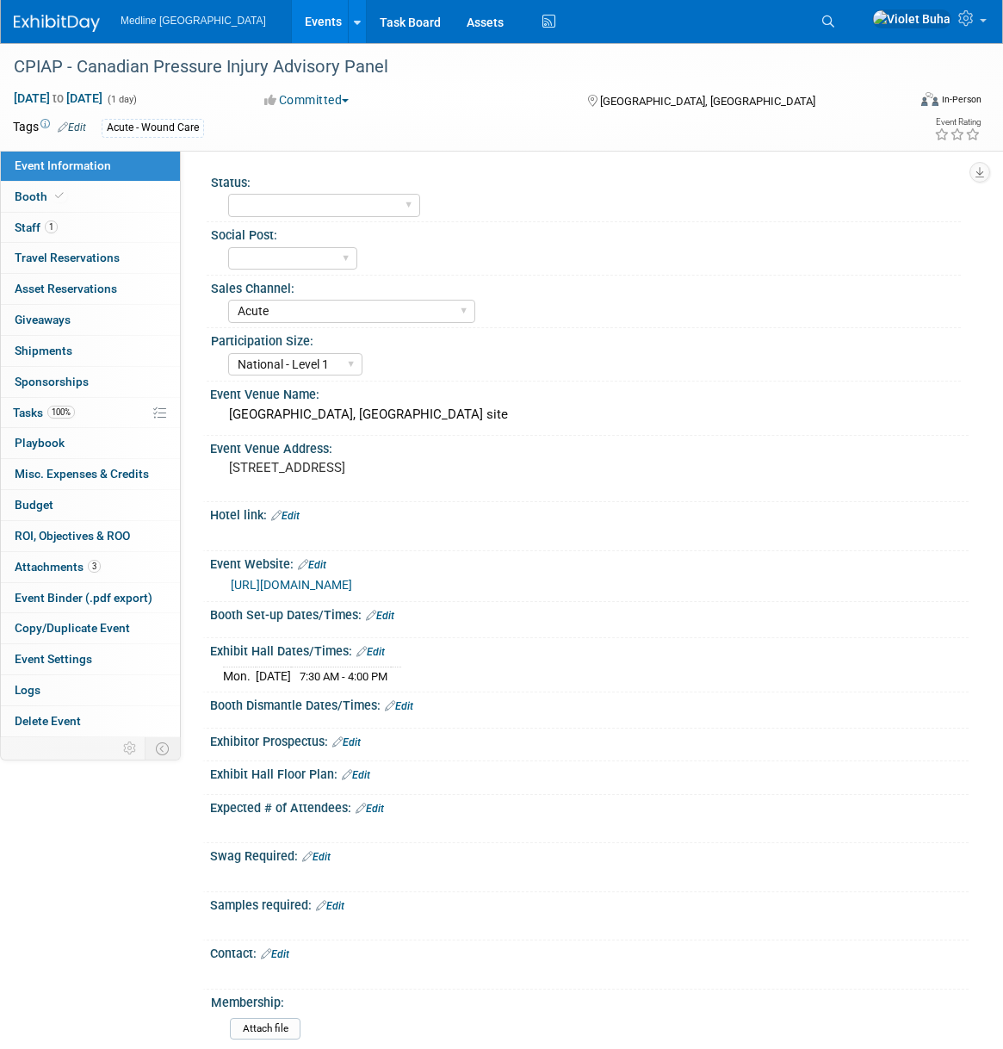 This screenshot has height=1049, width=1003. What do you see at coordinates (343, 676) in the screenshot?
I see `span: 7:30 AM - 4:00 PM` at bounding box center [343, 676].